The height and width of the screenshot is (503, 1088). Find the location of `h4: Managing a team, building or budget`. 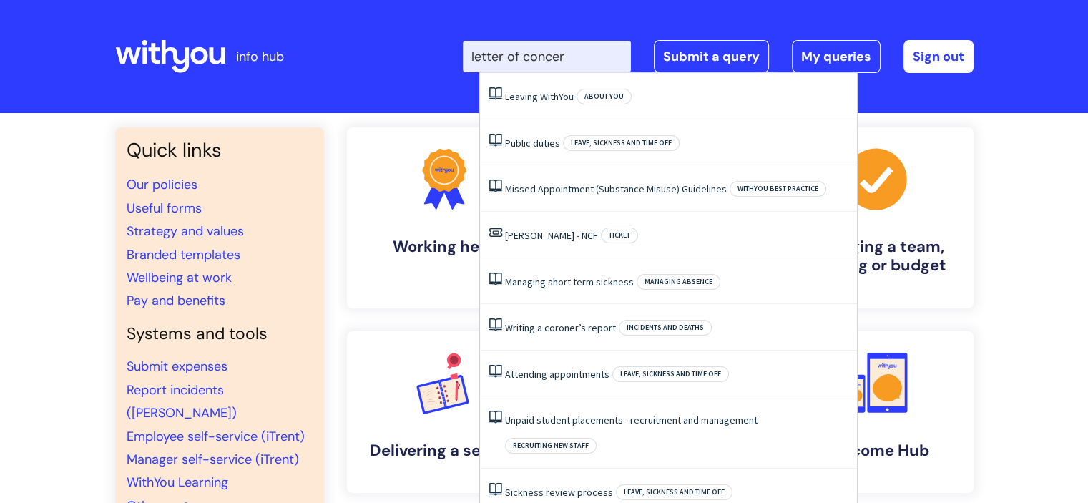

h4: Managing a team, building or budget is located at coordinates (876, 256).